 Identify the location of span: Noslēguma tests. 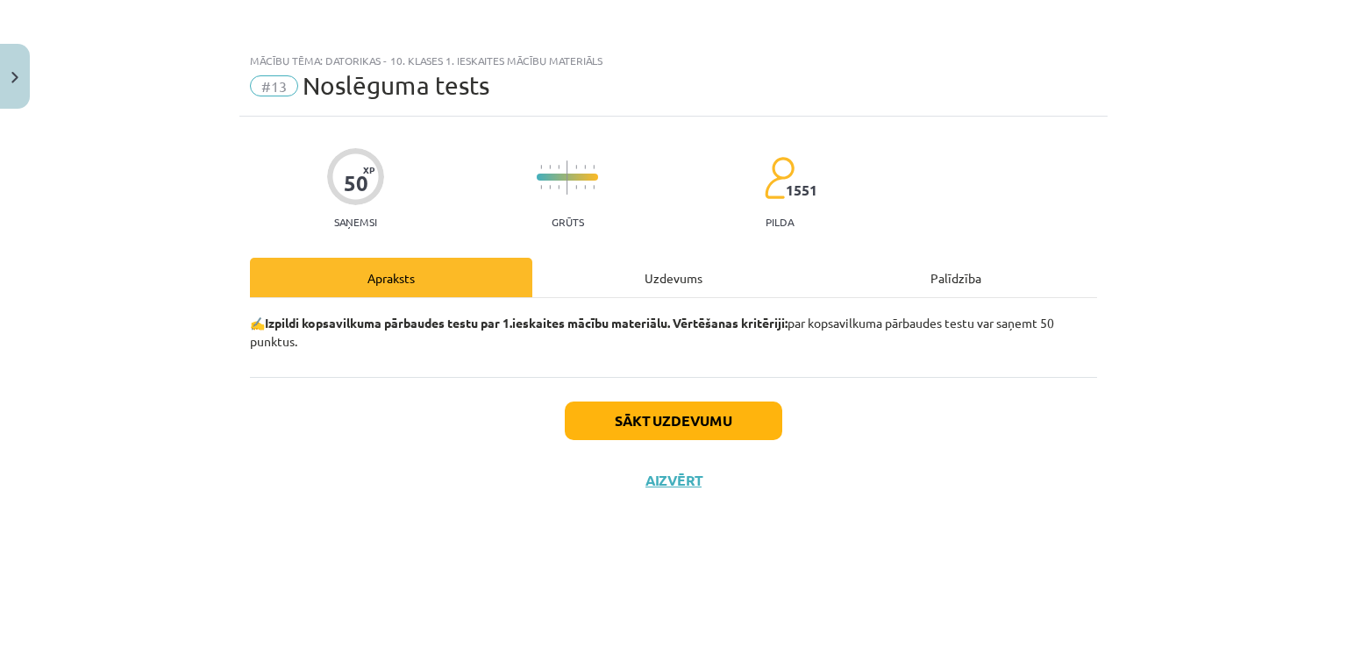
(396, 85).